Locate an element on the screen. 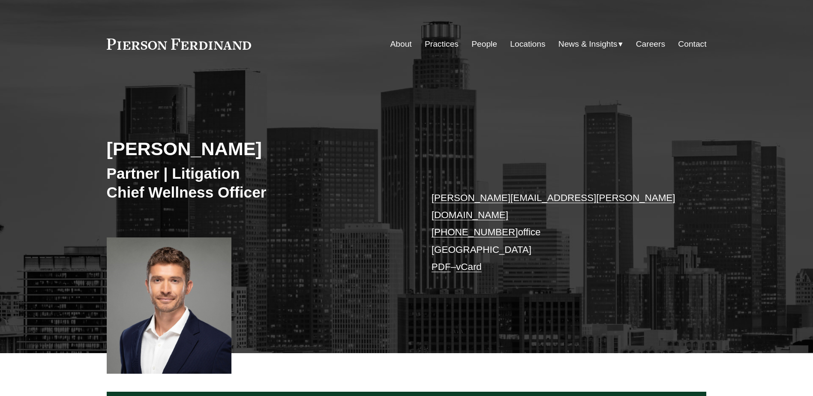 The width and height of the screenshot is (813, 396). a: Careers is located at coordinates (651, 44).